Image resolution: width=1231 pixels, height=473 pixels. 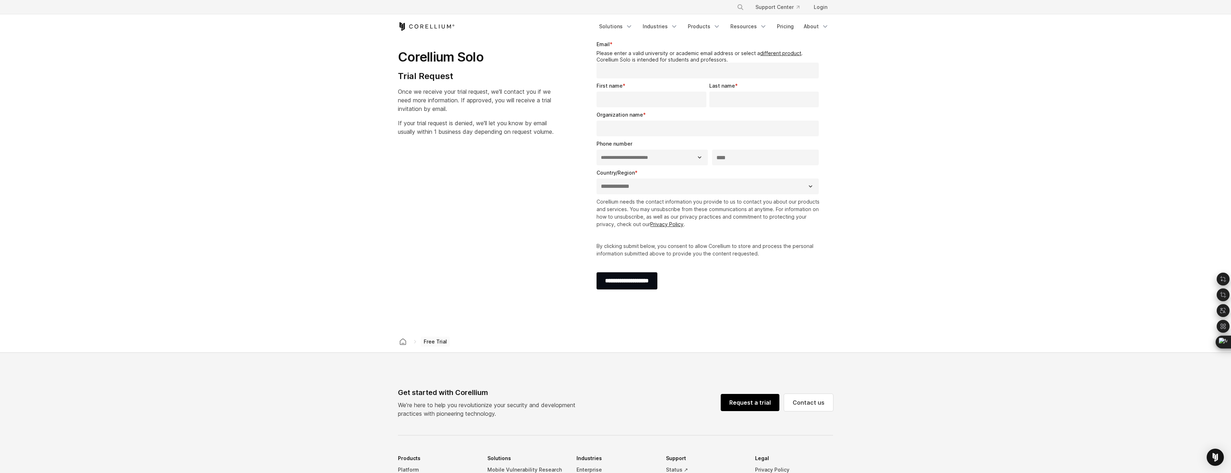 What do you see at coordinates (403, 342) in the screenshot?
I see `a: Corellium home` at bounding box center [403, 342].